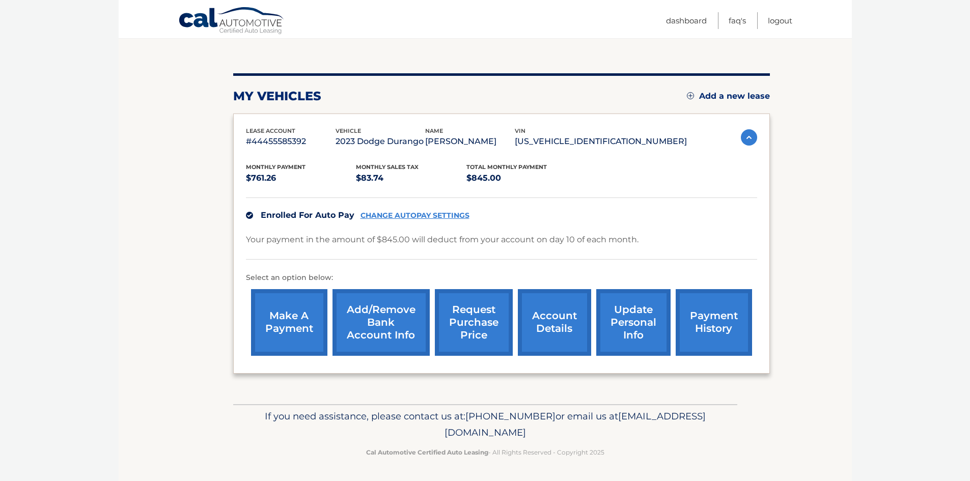 Image resolution: width=970 pixels, height=481 pixels. Describe the element at coordinates (308, 215) in the screenshot. I see `span: Enrolled For Auto Pay` at that location.